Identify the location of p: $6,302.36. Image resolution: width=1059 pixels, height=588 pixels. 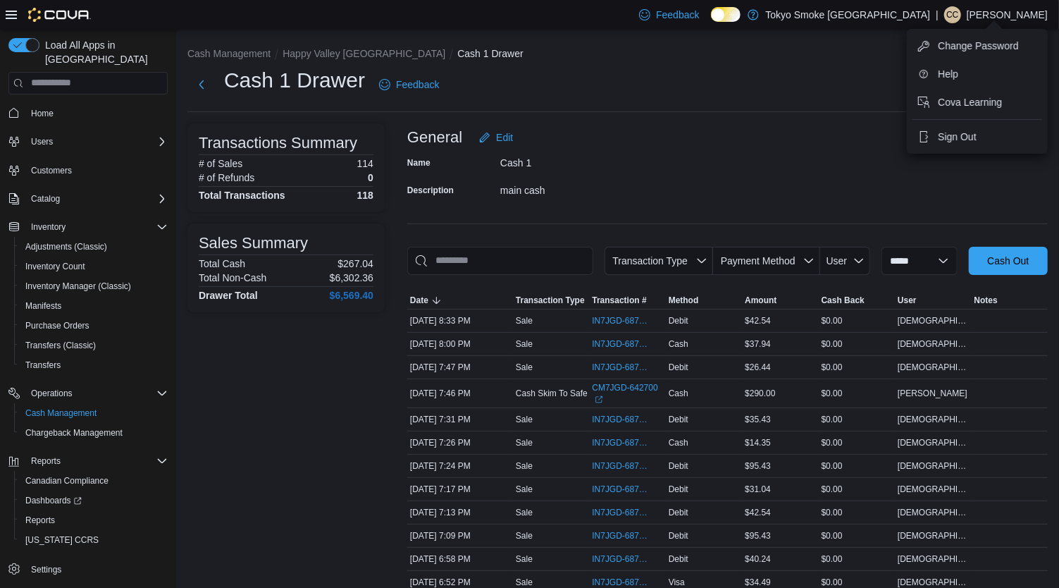
(352, 278).